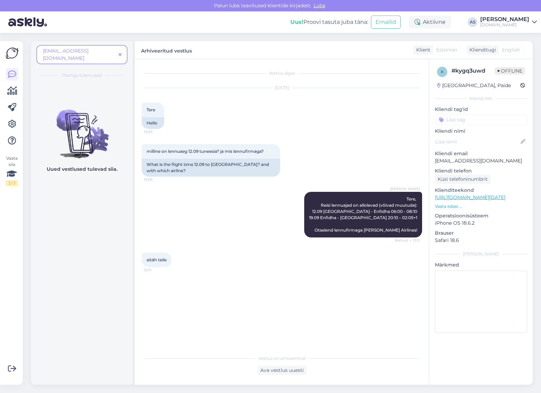 This screenshot has height=393, width=541. I want to click on span: Estonian, so click(446, 50).